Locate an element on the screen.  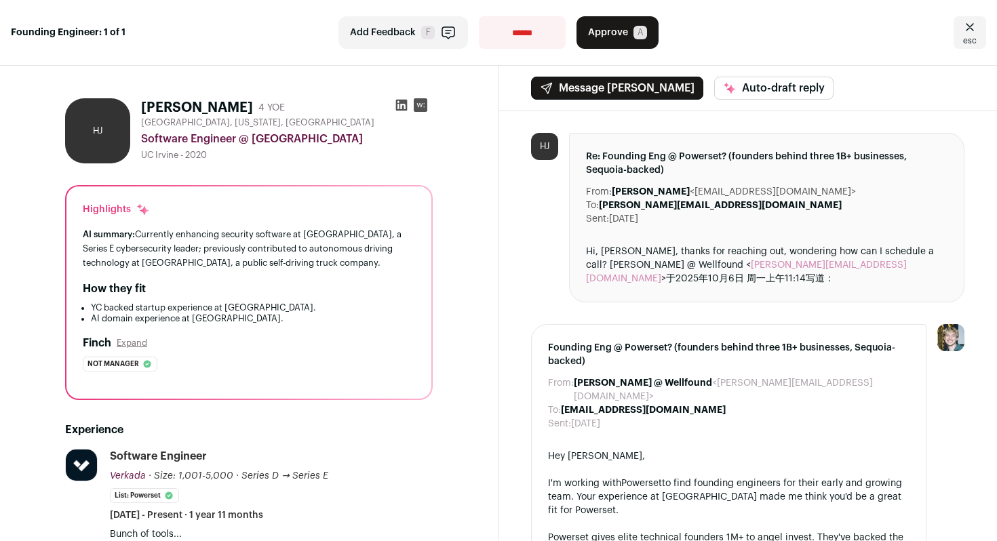
button: Approve A is located at coordinates (617, 33).